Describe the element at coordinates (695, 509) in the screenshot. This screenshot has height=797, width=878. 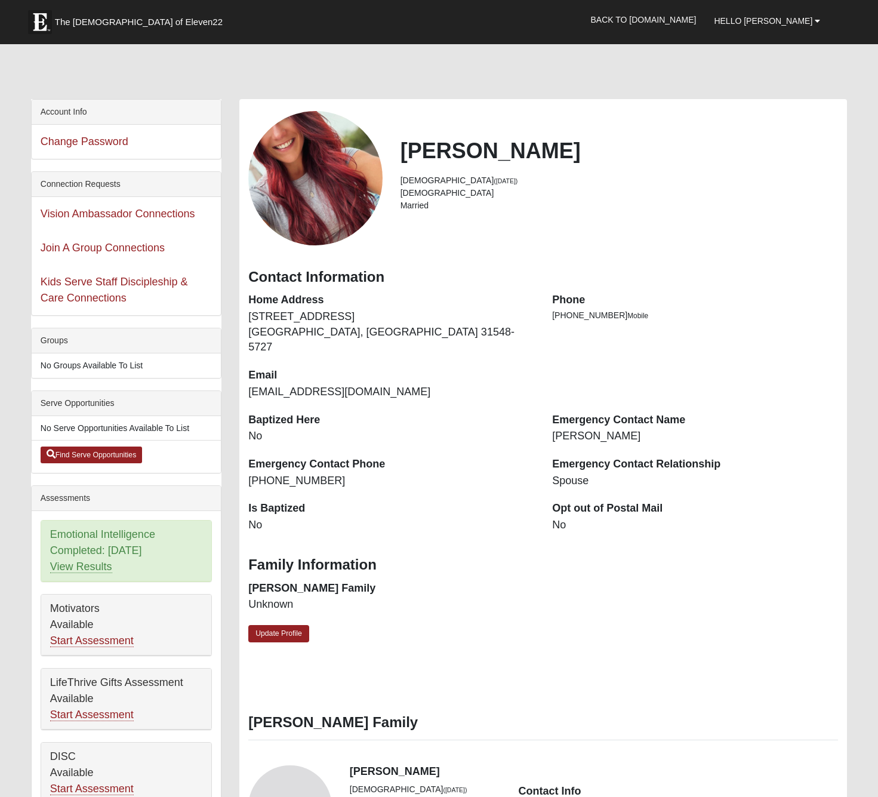
I see `dt: Opt out of Postal Mail` at that location.